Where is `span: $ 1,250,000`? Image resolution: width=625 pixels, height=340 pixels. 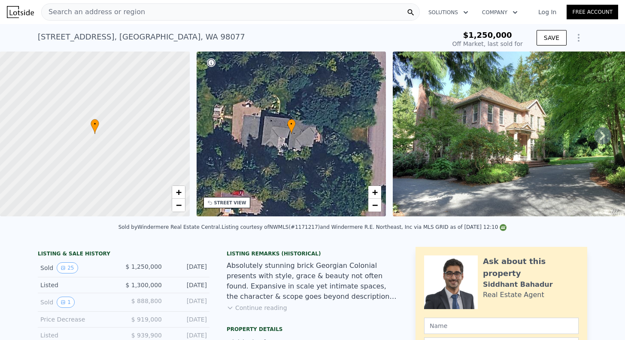
span: $ 1,250,000 is located at coordinates (143, 267).